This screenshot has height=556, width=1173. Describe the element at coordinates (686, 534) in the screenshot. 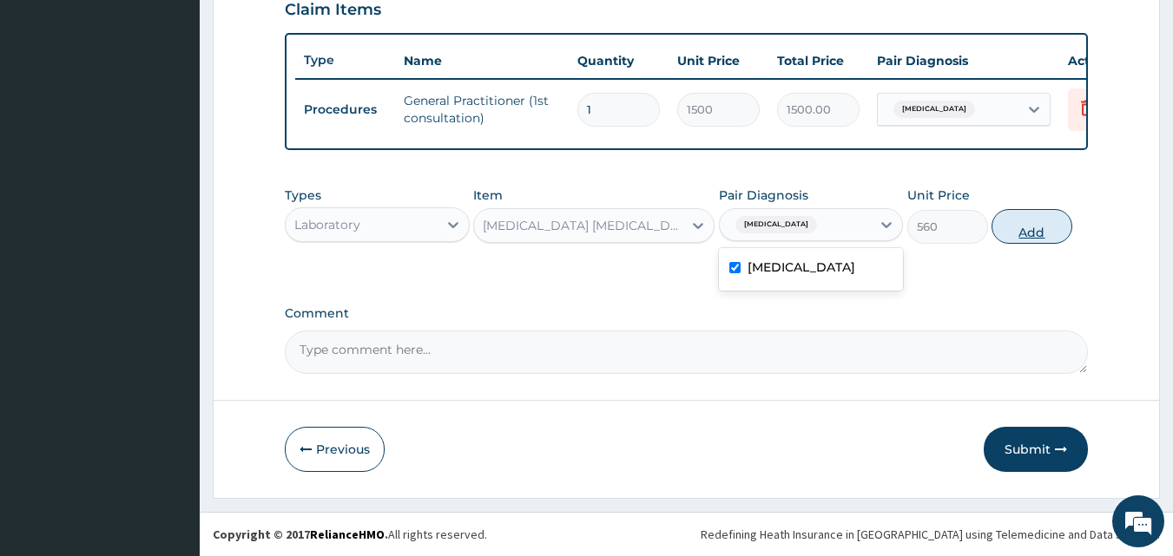

I see `footer: All rights reserved.` at that location.